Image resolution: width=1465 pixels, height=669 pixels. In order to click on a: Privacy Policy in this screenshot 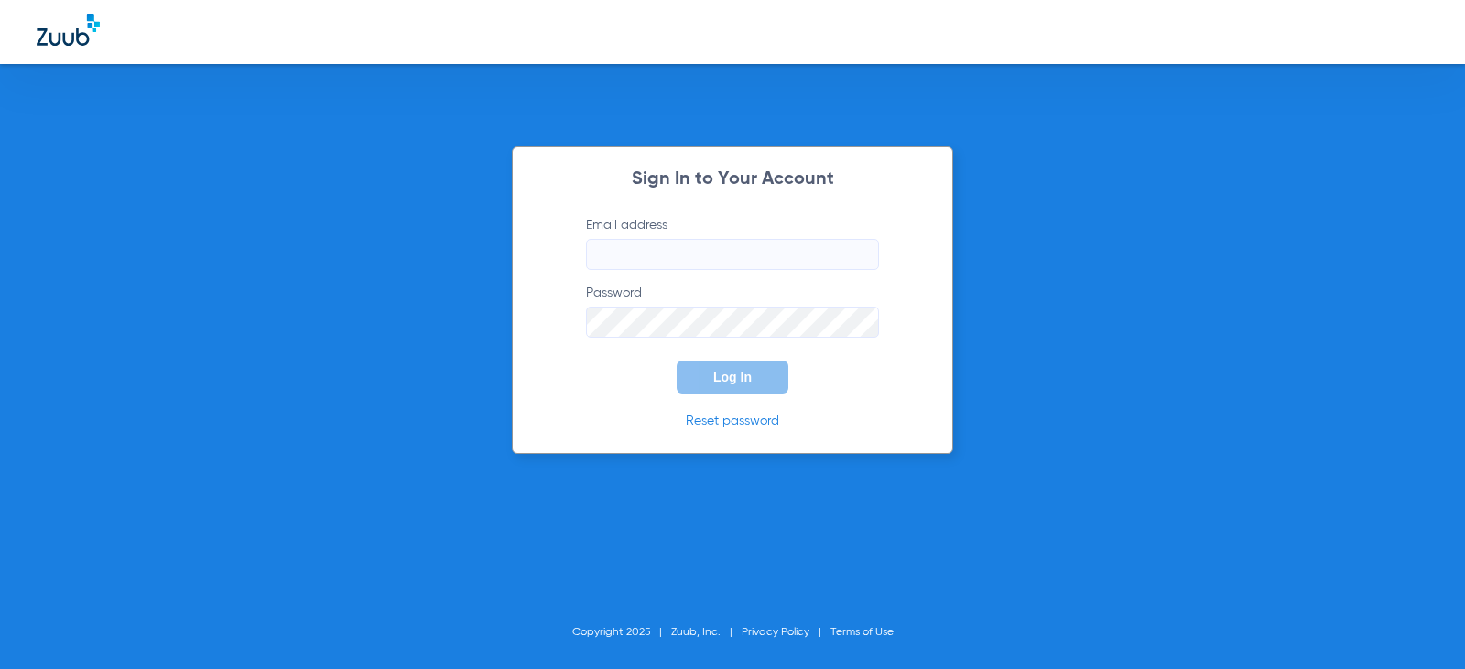, I will do `click(775, 633)`.